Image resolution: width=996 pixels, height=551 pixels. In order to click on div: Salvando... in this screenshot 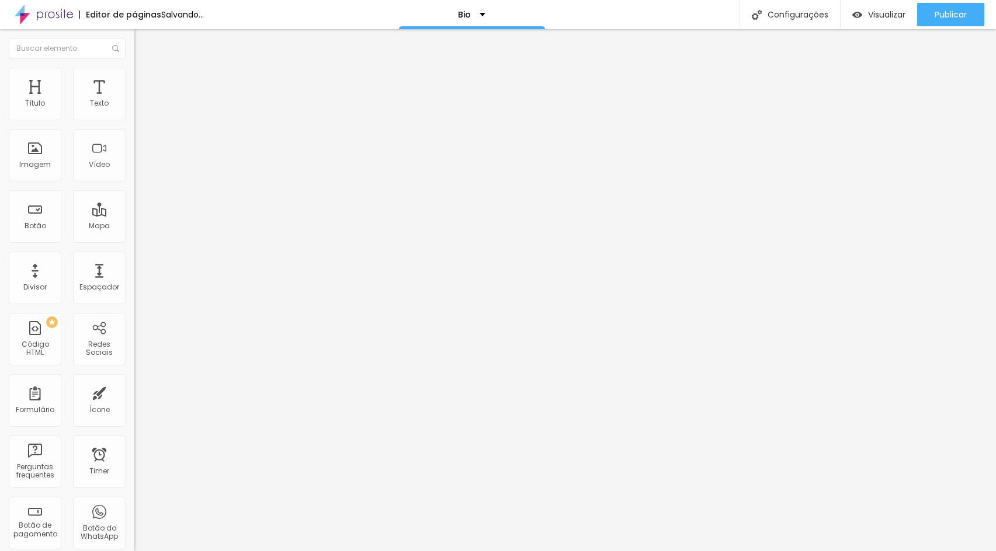, I will do `click(182, 15)`.